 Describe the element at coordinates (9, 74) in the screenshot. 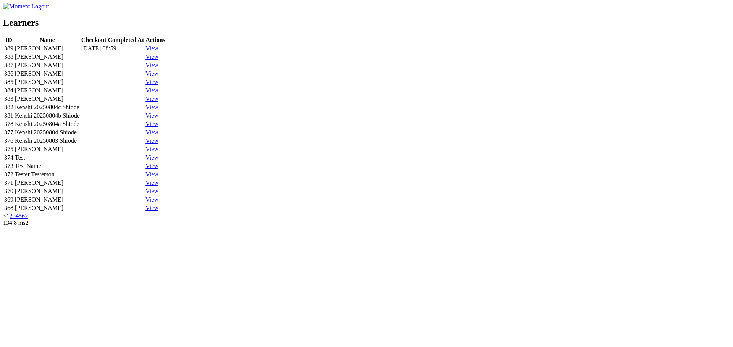

I see `div: 386` at that location.